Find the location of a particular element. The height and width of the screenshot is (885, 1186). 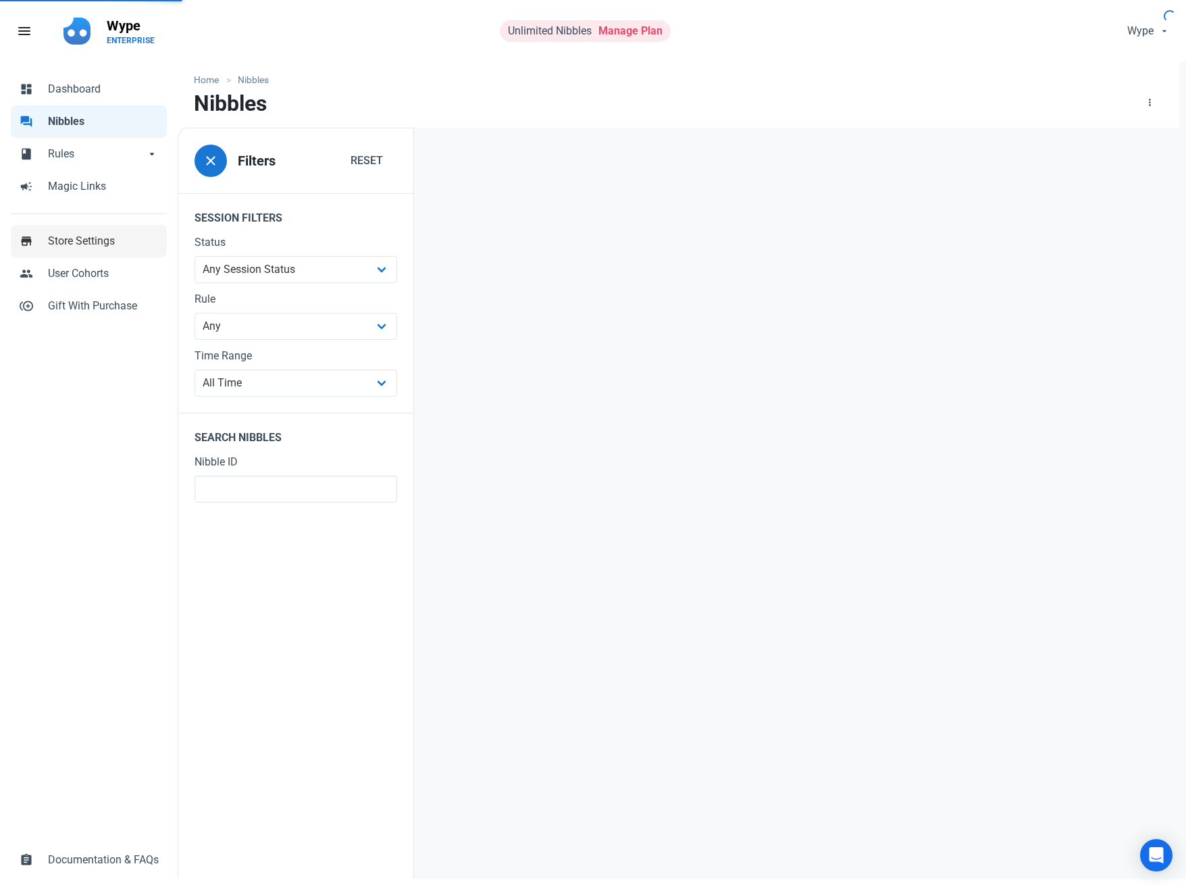

a: forumNibbles is located at coordinates (88, 122).